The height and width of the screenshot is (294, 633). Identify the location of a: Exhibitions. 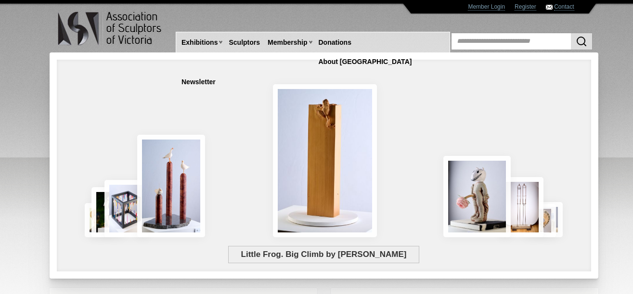
(199, 42).